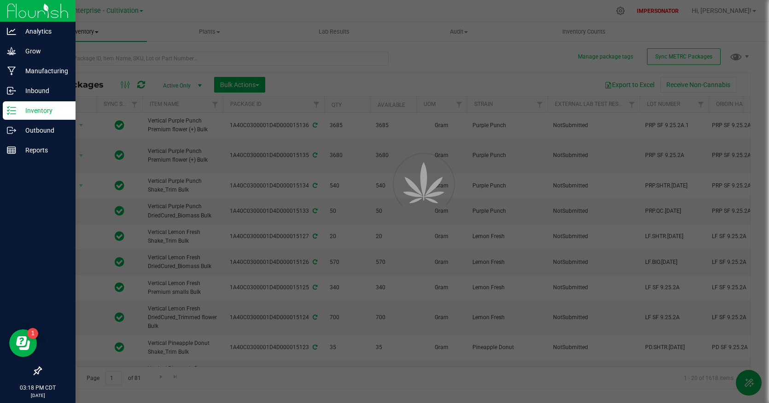 The image size is (769, 403). I want to click on p: Inventory, so click(44, 110).